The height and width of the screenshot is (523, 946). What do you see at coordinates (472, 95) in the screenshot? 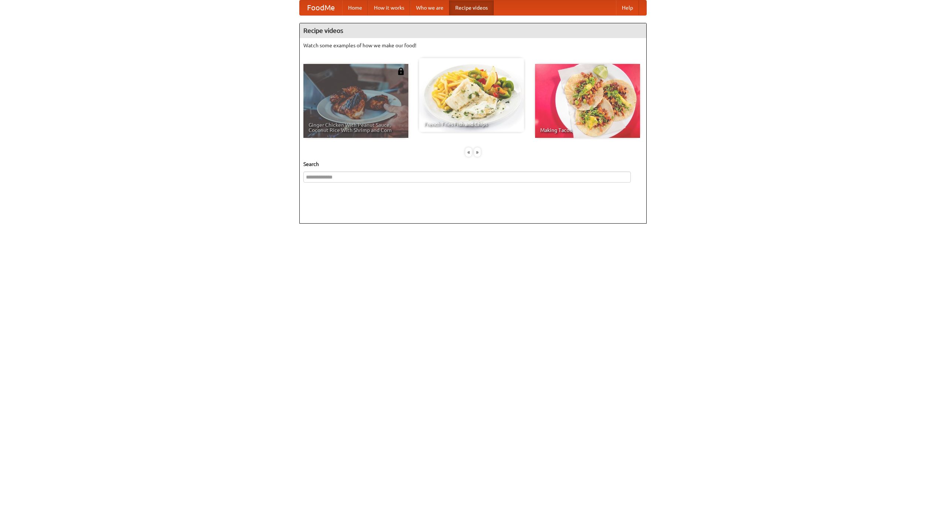
I see `a: French Fries Fish and Chips` at bounding box center [472, 95].